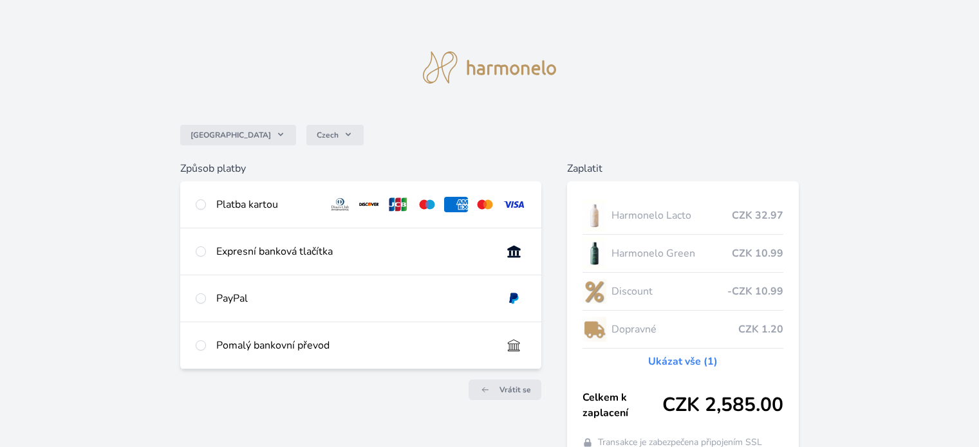  I want to click on span: Celkem k zaplacení, so click(623, 406).